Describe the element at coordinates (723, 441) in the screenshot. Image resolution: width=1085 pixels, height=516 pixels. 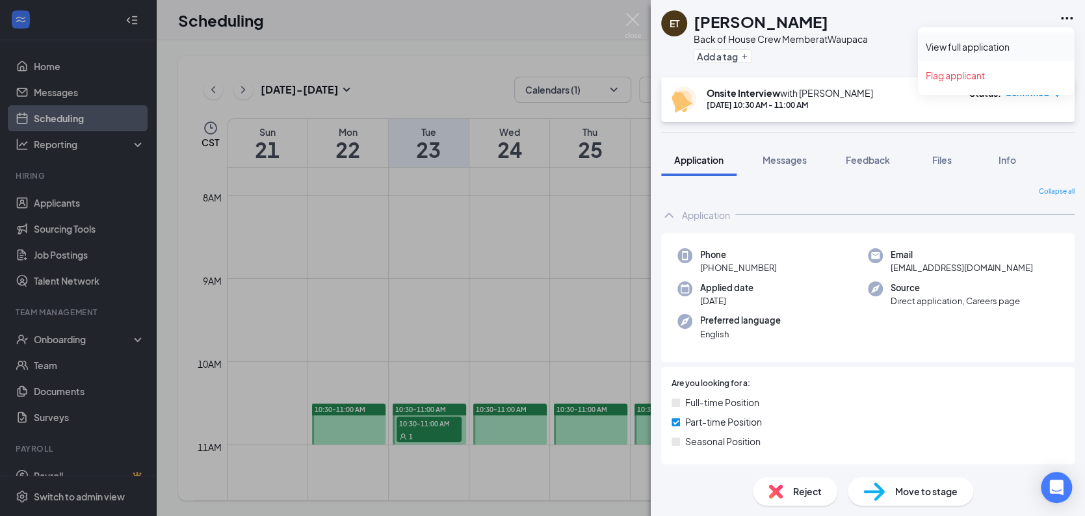
I see `span: Seasonal Position` at that location.